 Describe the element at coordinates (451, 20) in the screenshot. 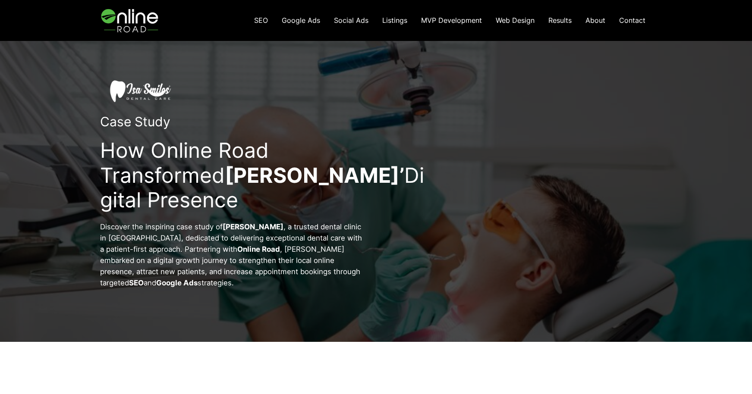

I see `a: MVP Development` at that location.